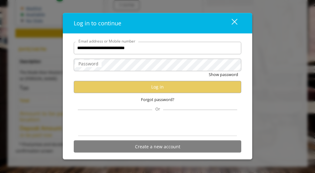 The width and height of the screenshot is (315, 173). What do you see at coordinates (157, 99) in the screenshot?
I see `span: Forgot password?` at bounding box center [157, 99].